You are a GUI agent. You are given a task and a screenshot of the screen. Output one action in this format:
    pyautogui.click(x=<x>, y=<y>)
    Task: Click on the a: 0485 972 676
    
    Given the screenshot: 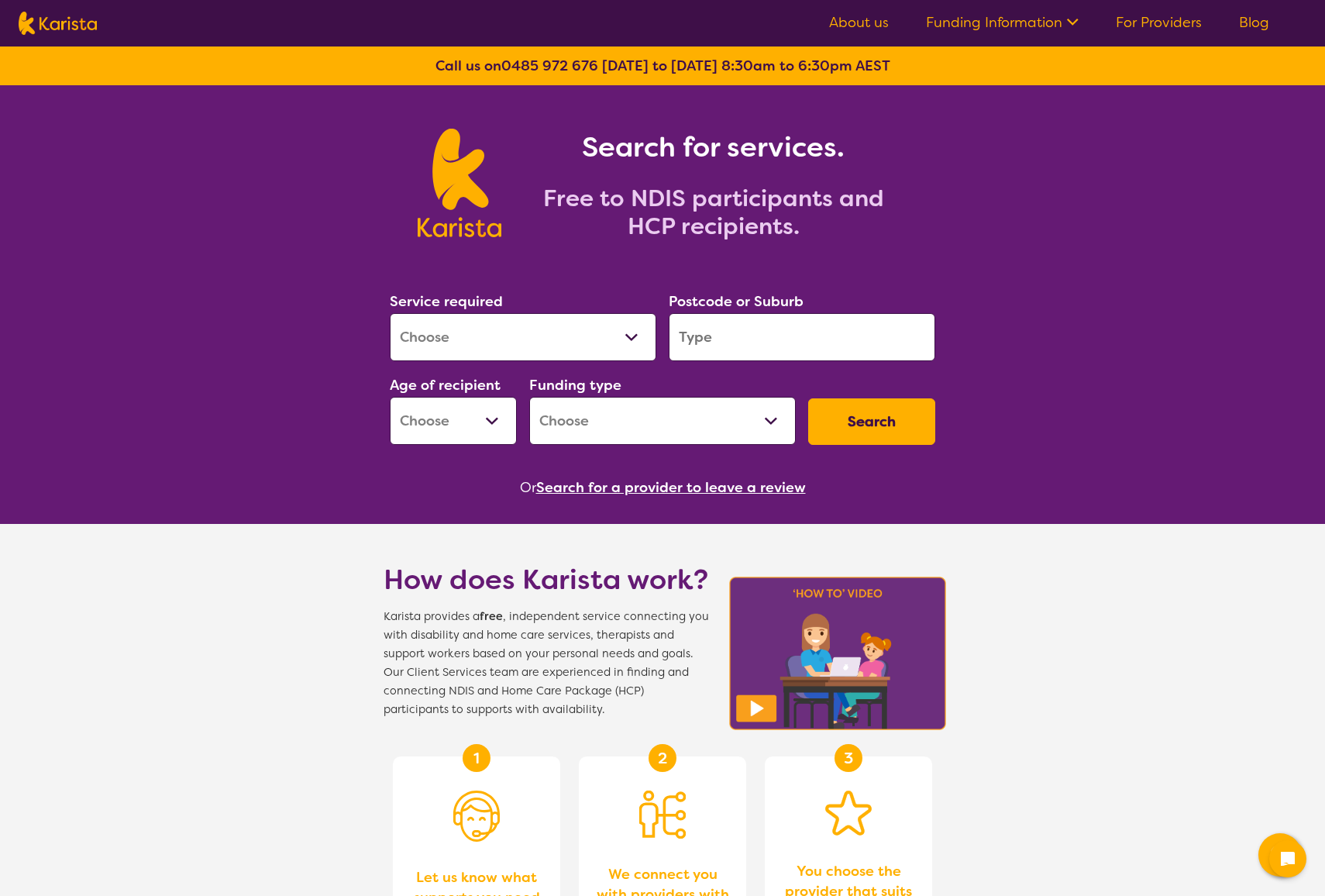 What is the action you would take?
    pyautogui.click(x=549, y=66)
    